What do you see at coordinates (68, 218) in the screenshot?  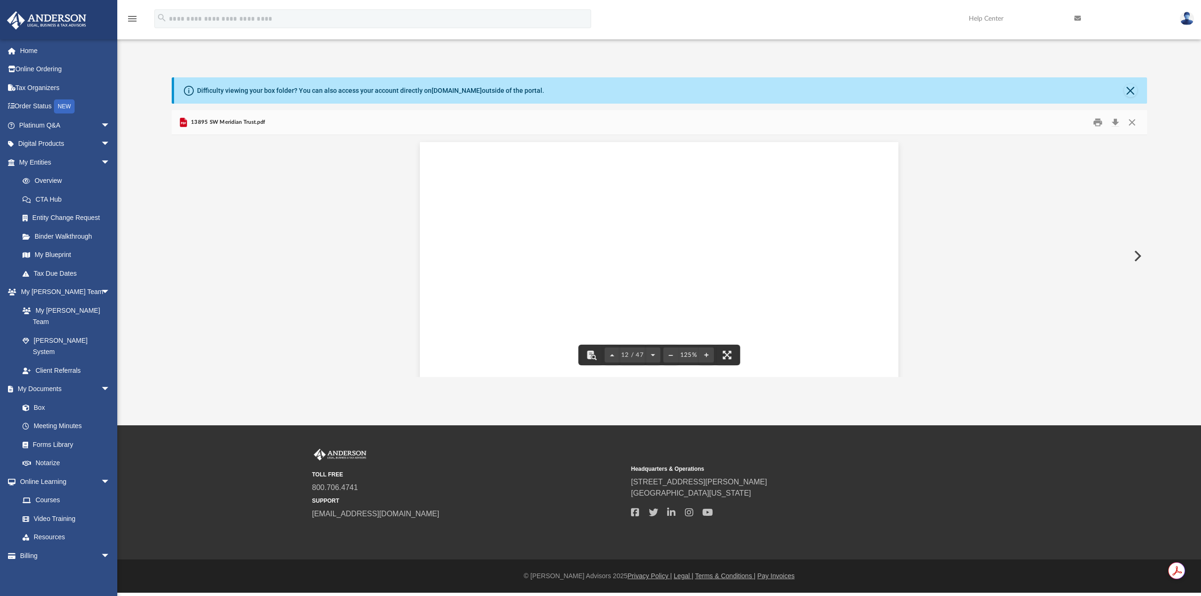 I see `a: Entity Change Request` at bounding box center [68, 218].